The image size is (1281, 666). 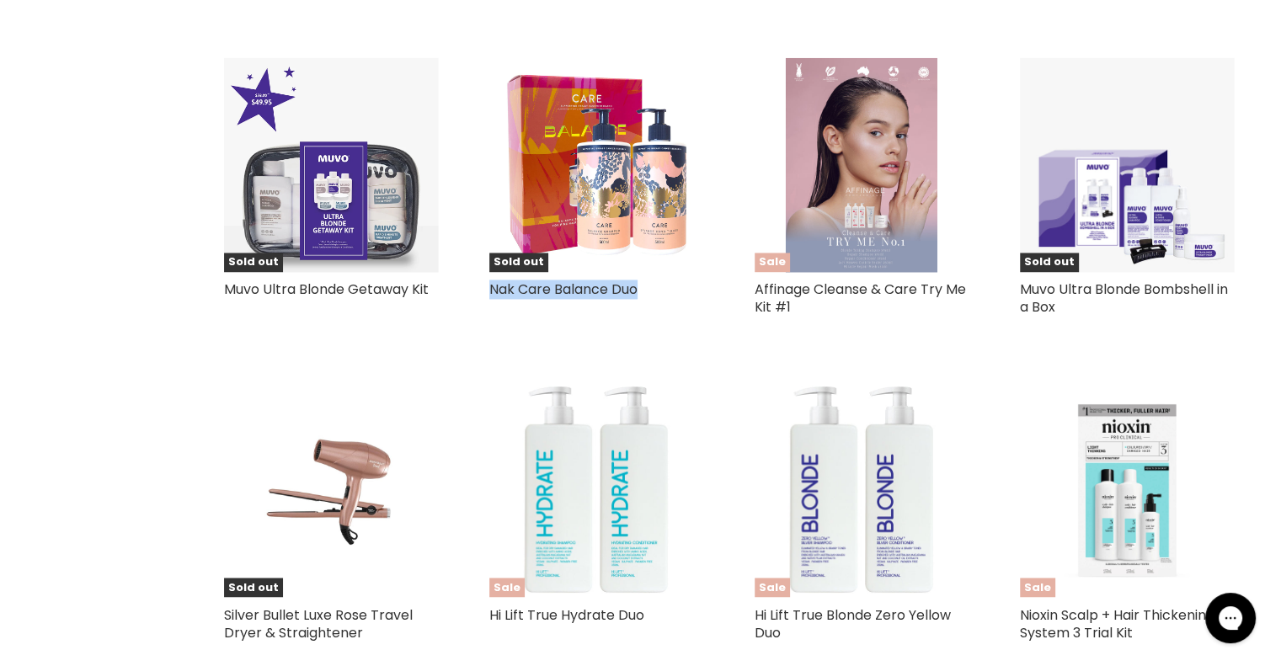 I want to click on a: Hi Lift True Hydrate DuoSale, so click(x=596, y=489).